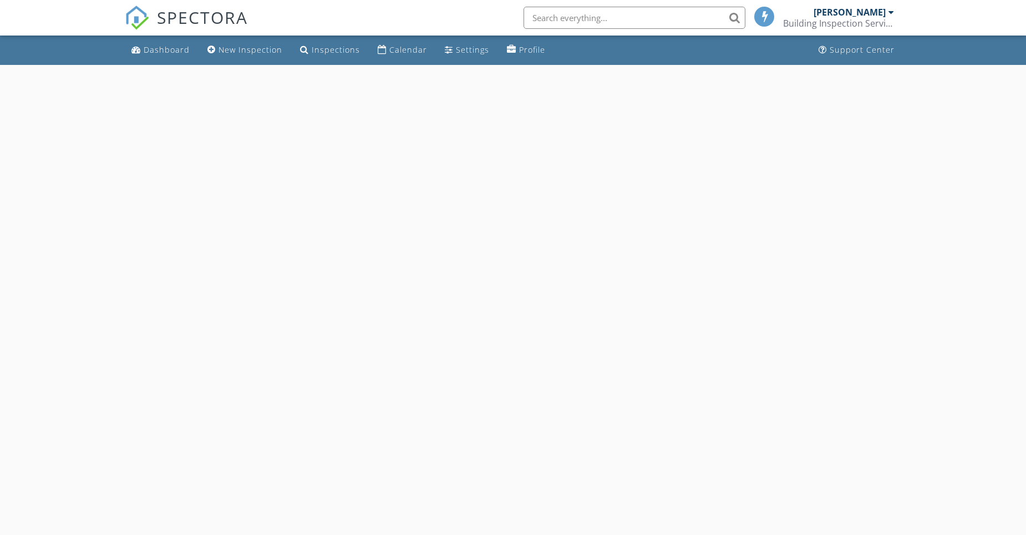 This screenshot has height=535, width=1026. What do you see at coordinates (186, 27) in the screenshot?
I see `a: SPECTORA` at bounding box center [186, 27].